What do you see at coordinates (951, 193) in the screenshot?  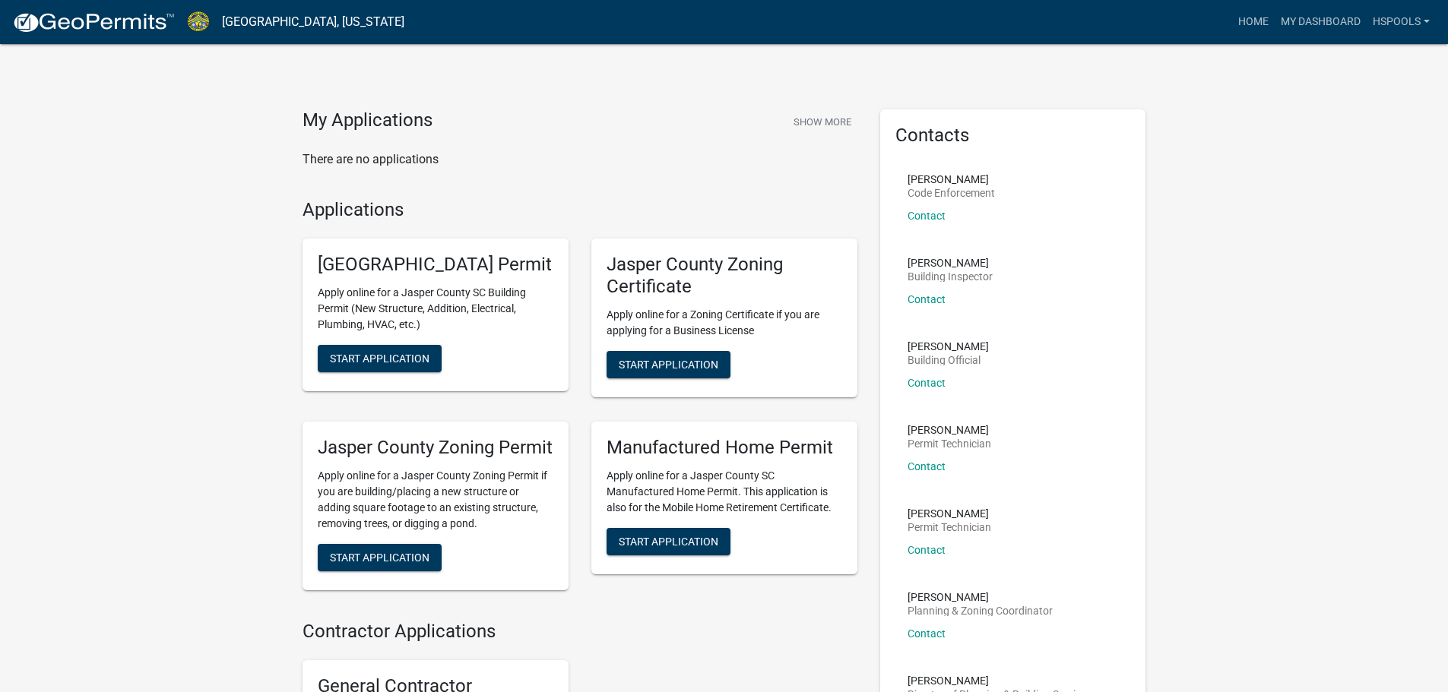 I see `p: Code Enforcement` at bounding box center [951, 193].